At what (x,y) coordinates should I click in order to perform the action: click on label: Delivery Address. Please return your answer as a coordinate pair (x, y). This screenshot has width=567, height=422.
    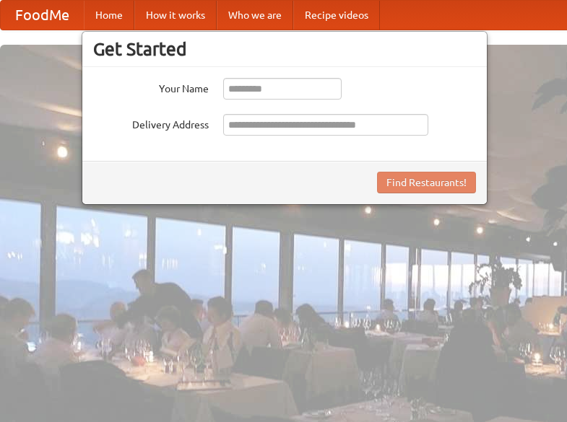
    Looking at the image, I should click on (151, 123).